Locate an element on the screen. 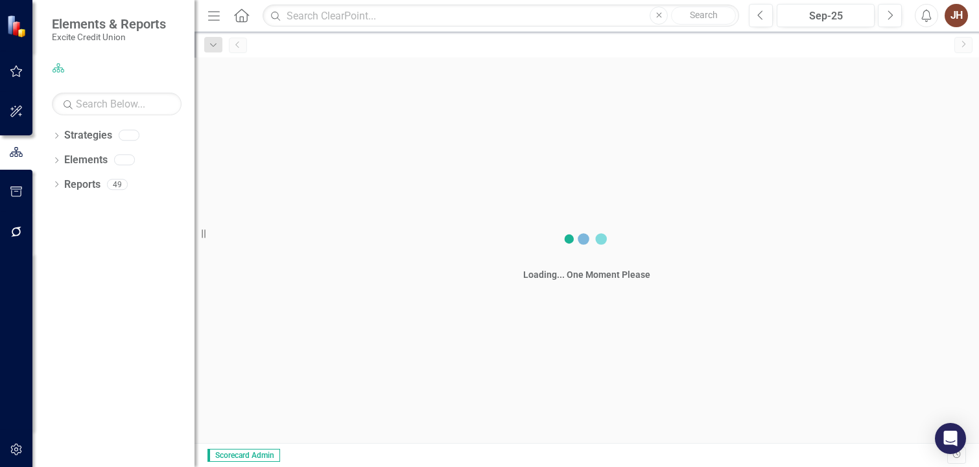 The image size is (979, 467). button: JH is located at coordinates (956, 16).